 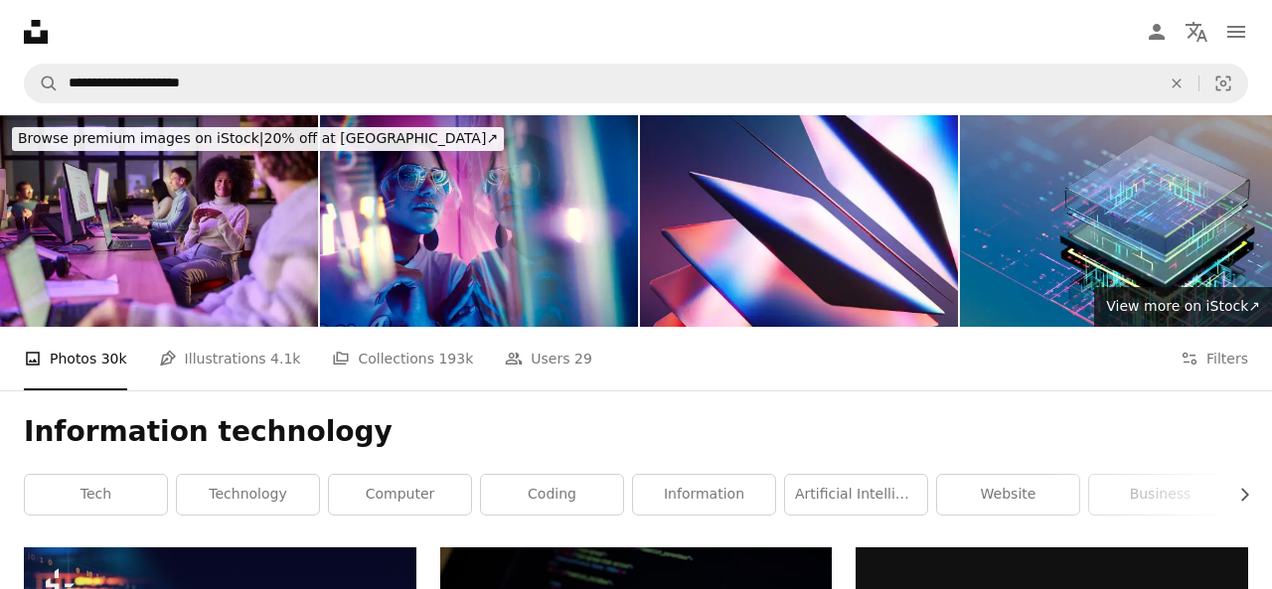 What do you see at coordinates (1182, 306) in the screenshot?
I see `span: View more on iStock ↗` at bounding box center [1182, 306].